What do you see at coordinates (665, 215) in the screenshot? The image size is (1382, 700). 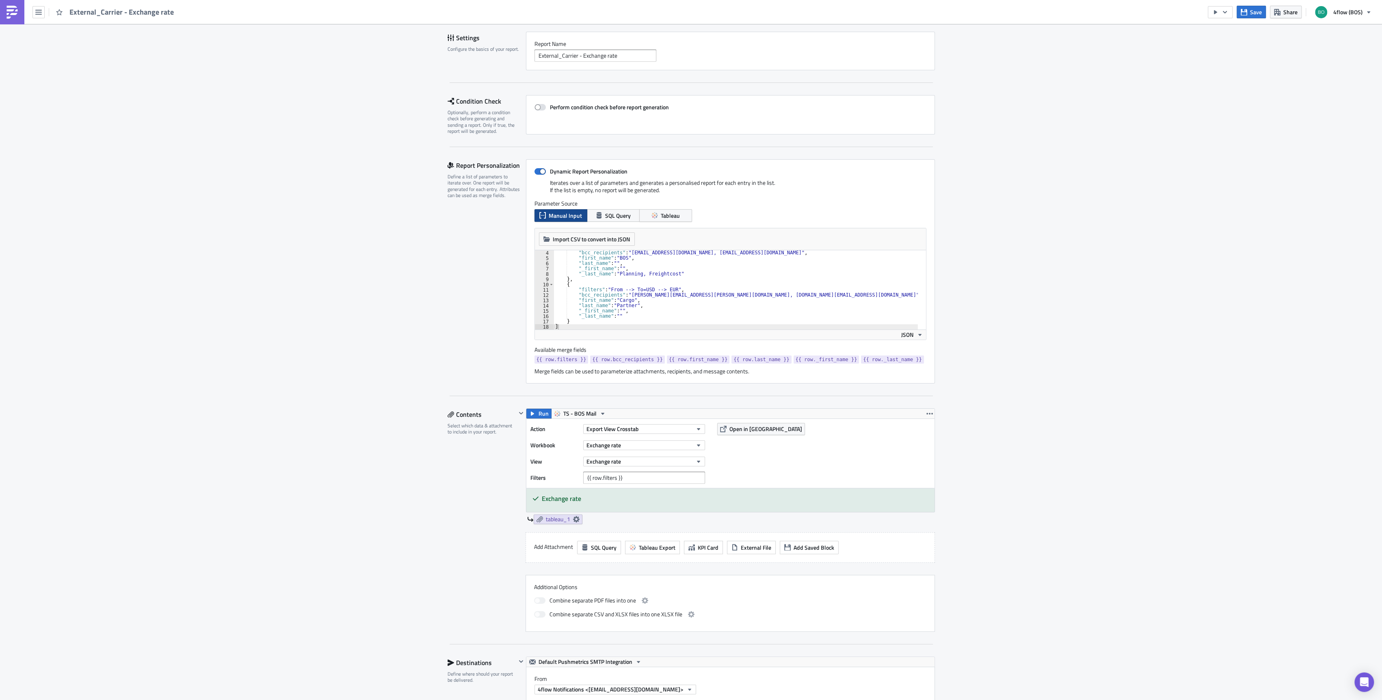 I see `button: Tableau` at bounding box center [665, 215].